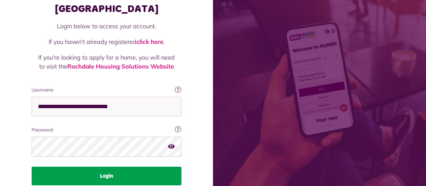 Image resolution: width=426 pixels, height=186 pixels. I want to click on button: Login, so click(107, 176).